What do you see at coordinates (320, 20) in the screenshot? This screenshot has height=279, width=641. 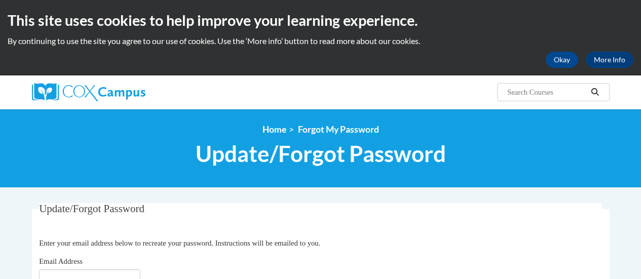 I see `h2: This site uses cookies to help improve your learning experience.` at bounding box center [320, 20].